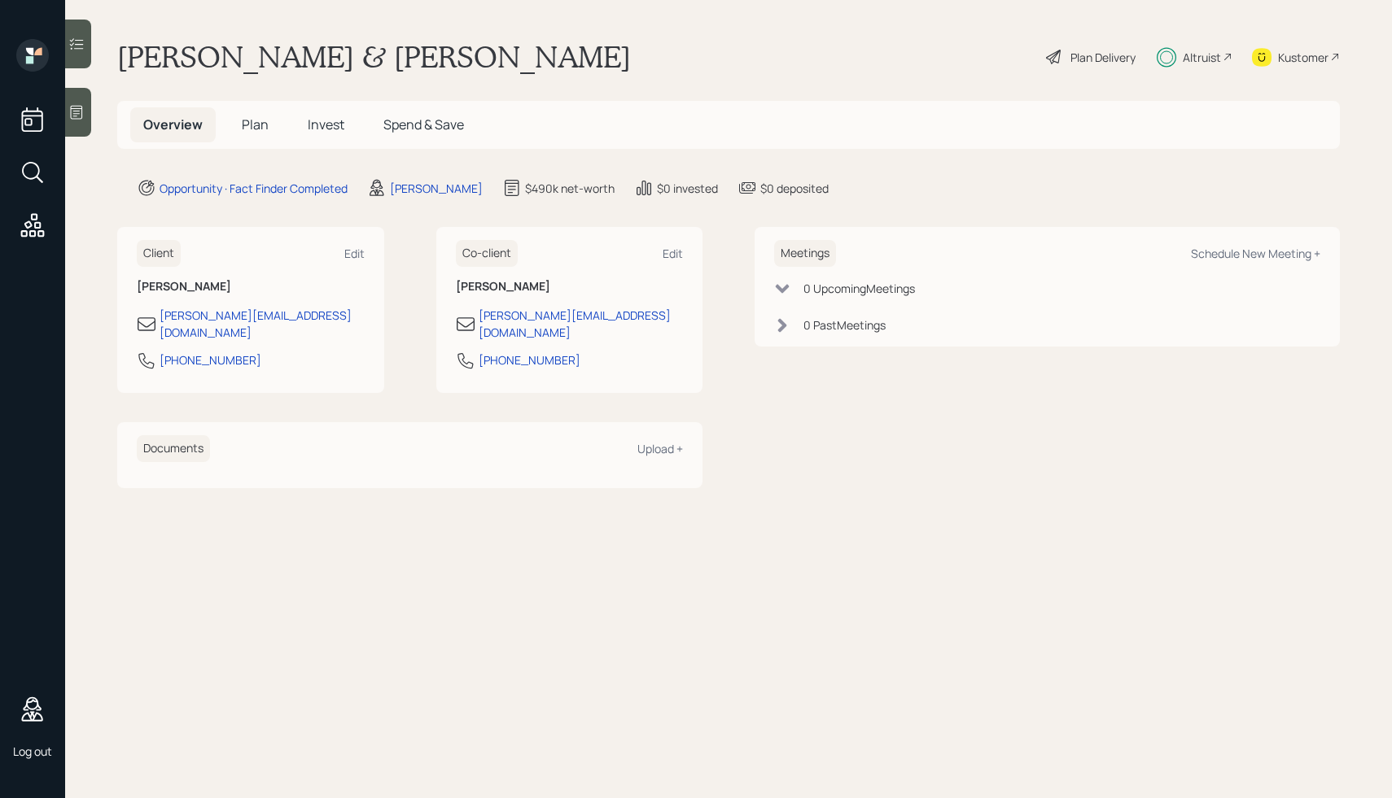 Image resolution: width=1392 pixels, height=798 pixels. What do you see at coordinates (1103, 57) in the screenshot?
I see `div: Plan Delivery` at bounding box center [1103, 57].